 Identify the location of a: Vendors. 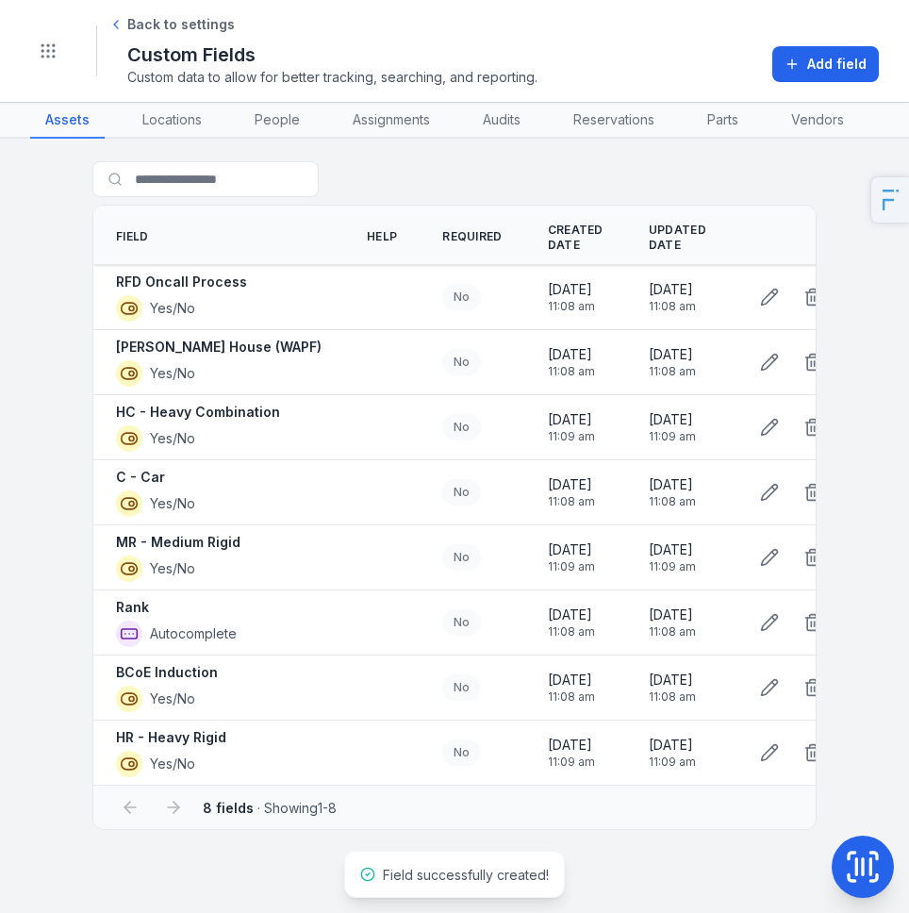
(818, 121).